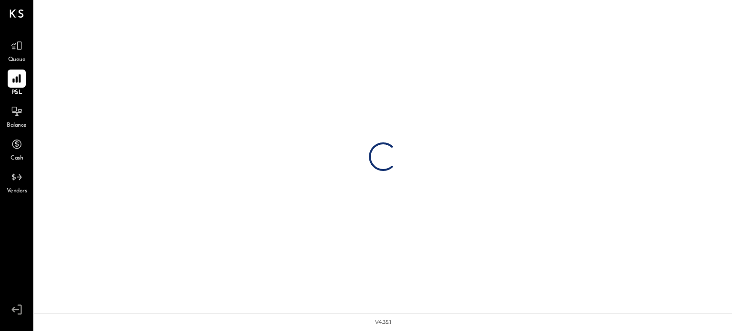 Image resolution: width=732 pixels, height=331 pixels. What do you see at coordinates (17, 83) in the screenshot?
I see `a: P&L` at bounding box center [17, 83].